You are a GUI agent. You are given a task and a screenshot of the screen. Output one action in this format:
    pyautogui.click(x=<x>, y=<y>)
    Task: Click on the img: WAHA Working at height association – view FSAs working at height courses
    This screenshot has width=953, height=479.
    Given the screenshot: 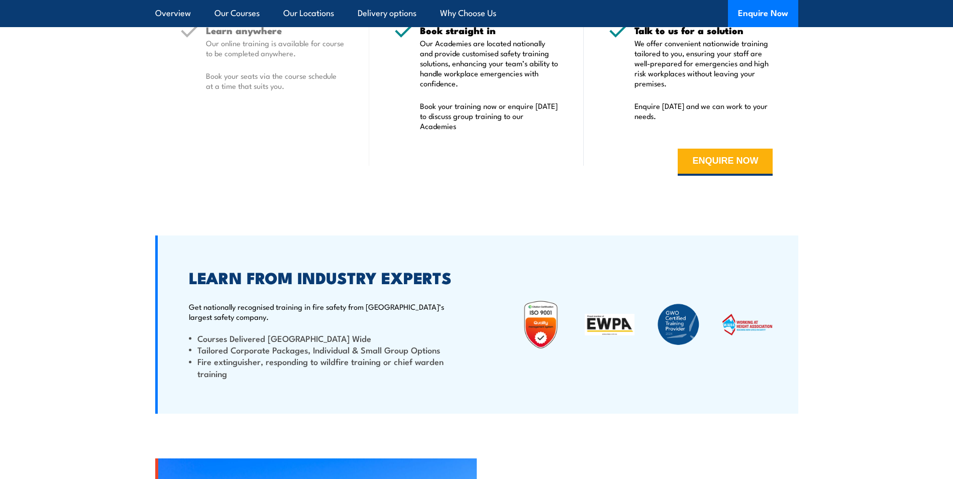 What is the action you would take?
    pyautogui.click(x=747, y=324)
    